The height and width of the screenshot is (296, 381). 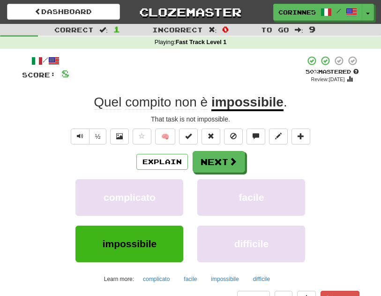 I want to click on span: Quel, so click(x=107, y=102).